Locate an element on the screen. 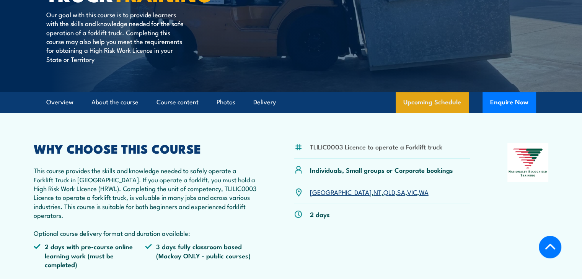 The height and width of the screenshot is (279, 582). a: WA is located at coordinates (423, 192).